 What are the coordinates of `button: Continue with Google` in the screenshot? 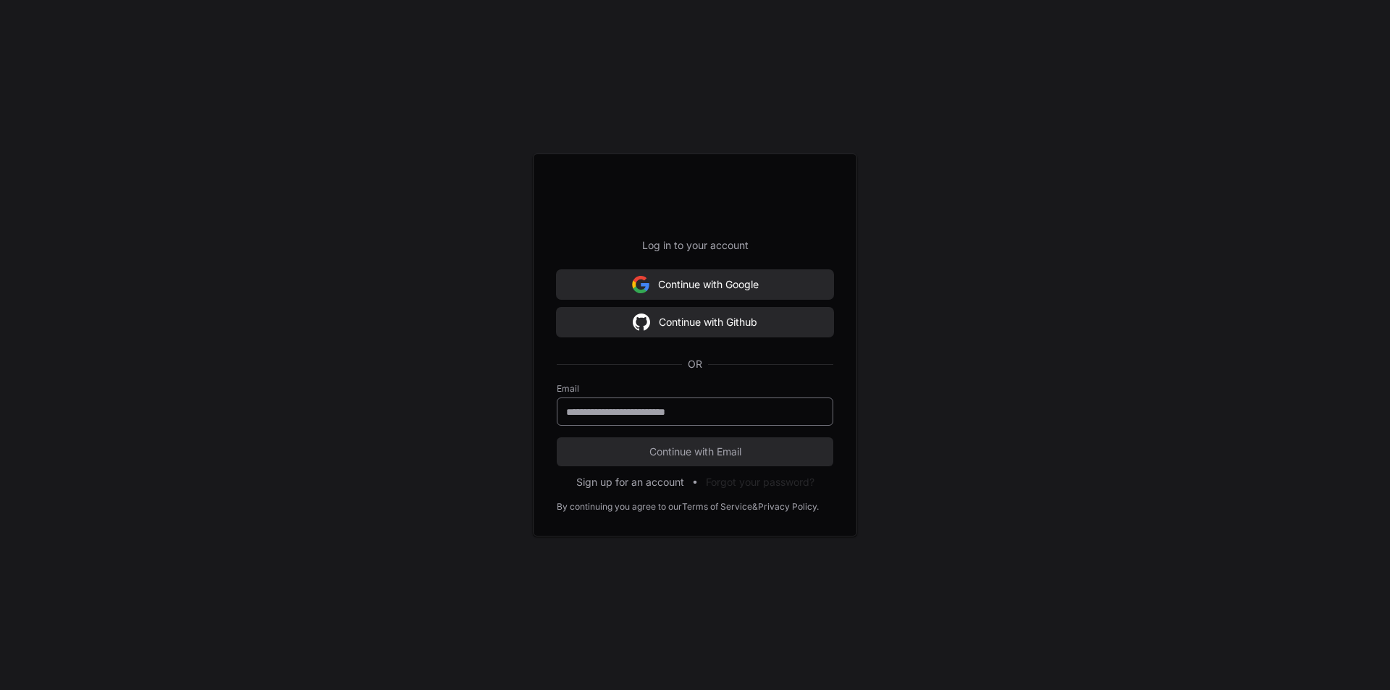 It's located at (695, 284).